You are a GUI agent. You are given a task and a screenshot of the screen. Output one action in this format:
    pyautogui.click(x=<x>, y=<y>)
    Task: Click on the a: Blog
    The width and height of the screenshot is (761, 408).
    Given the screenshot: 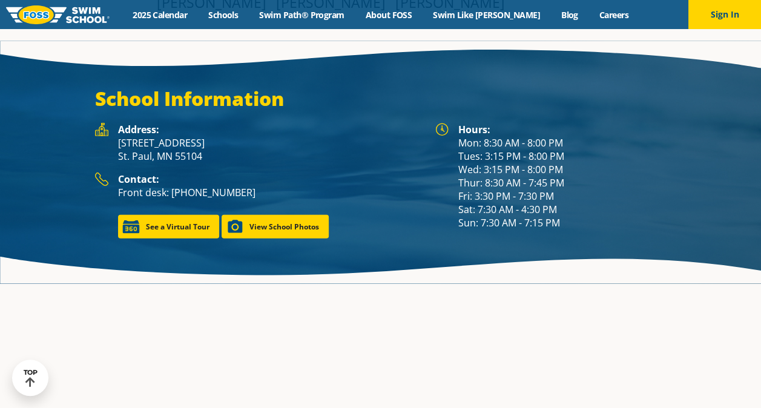 What is the action you would take?
    pyautogui.click(x=569, y=15)
    